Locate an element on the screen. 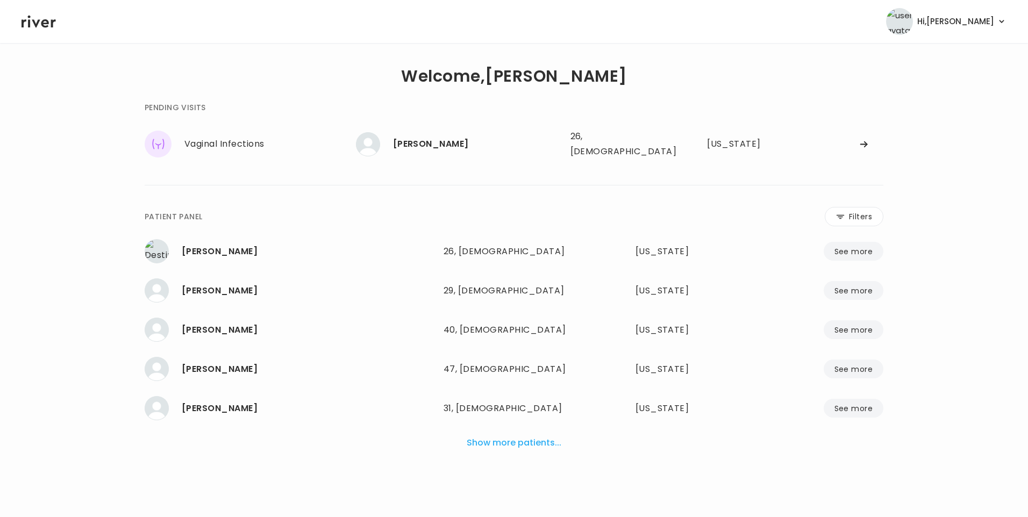 The height and width of the screenshot is (517, 1028). img: LAUREN RODRIGUEZ is located at coordinates (156, 329).